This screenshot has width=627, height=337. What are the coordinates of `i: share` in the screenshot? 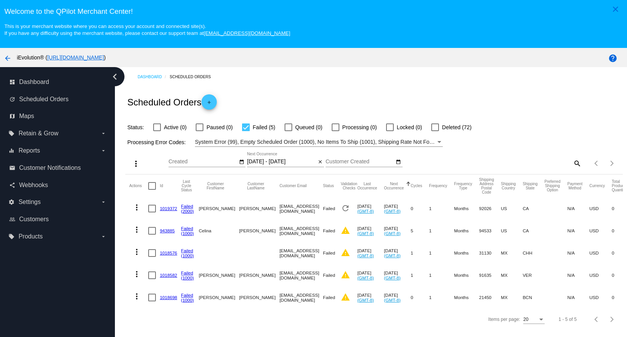 It's located at (12, 185).